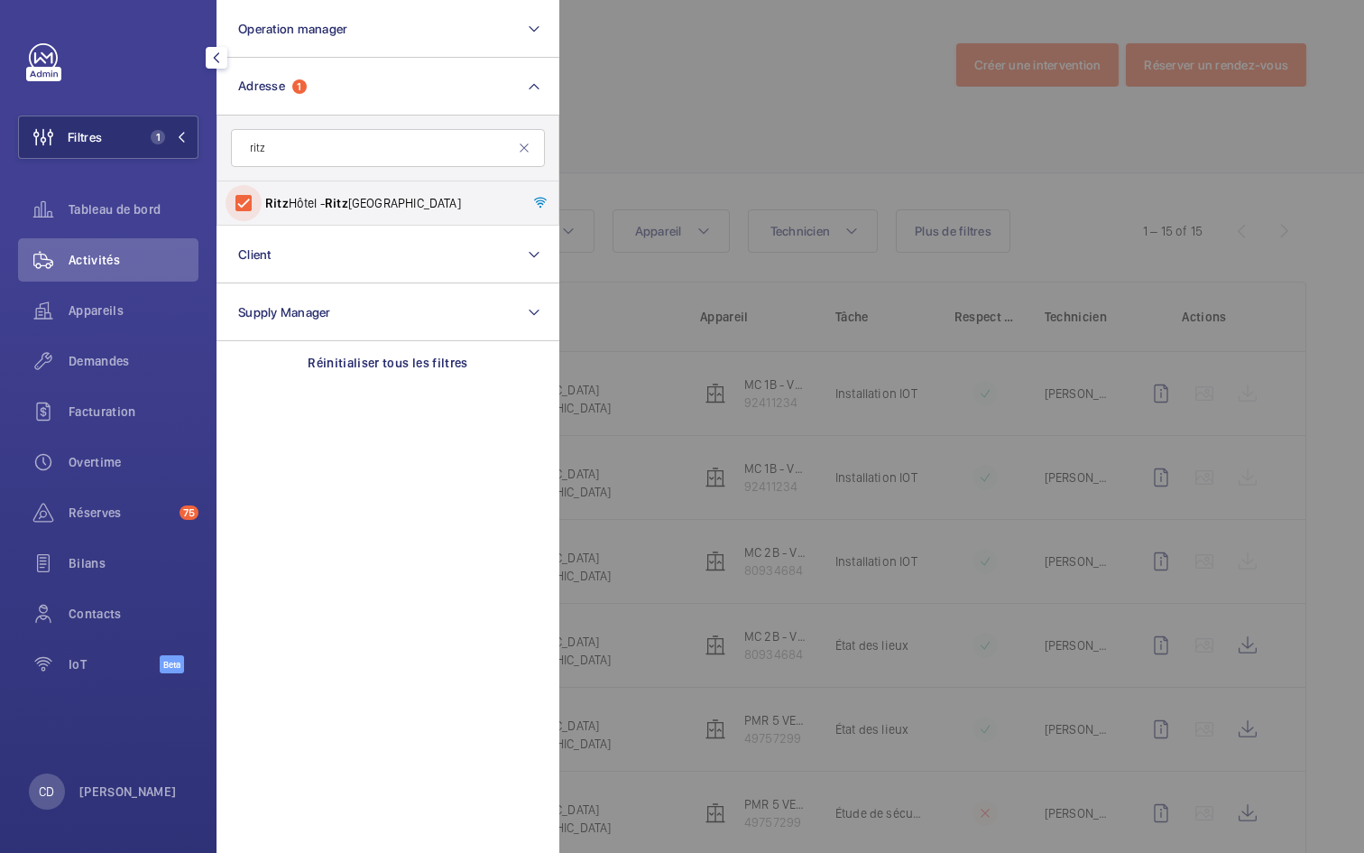 The image size is (1364, 853). Describe the element at coordinates (134, 462) in the screenshot. I see `span: Overtime` at that location.